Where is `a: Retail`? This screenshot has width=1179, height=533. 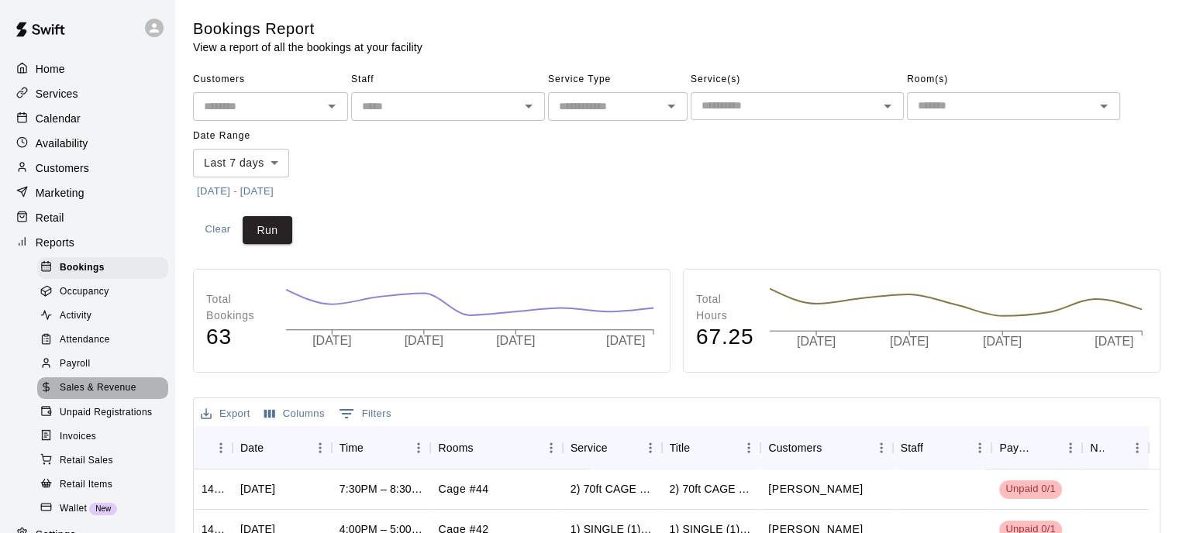 a: Retail is located at coordinates (87, 218).